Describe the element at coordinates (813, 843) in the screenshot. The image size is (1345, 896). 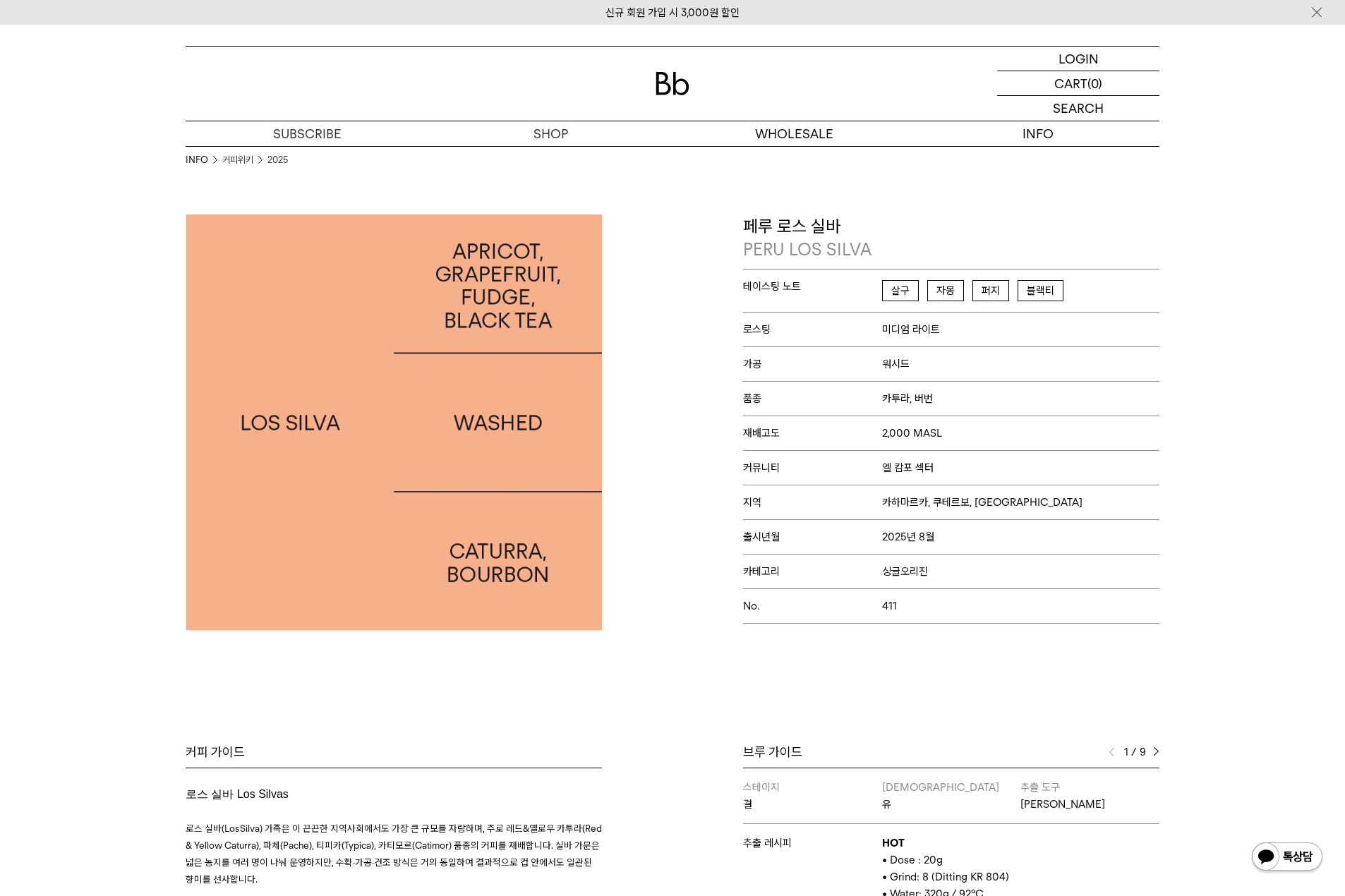
I see `p: 추출 레시피` at that location.